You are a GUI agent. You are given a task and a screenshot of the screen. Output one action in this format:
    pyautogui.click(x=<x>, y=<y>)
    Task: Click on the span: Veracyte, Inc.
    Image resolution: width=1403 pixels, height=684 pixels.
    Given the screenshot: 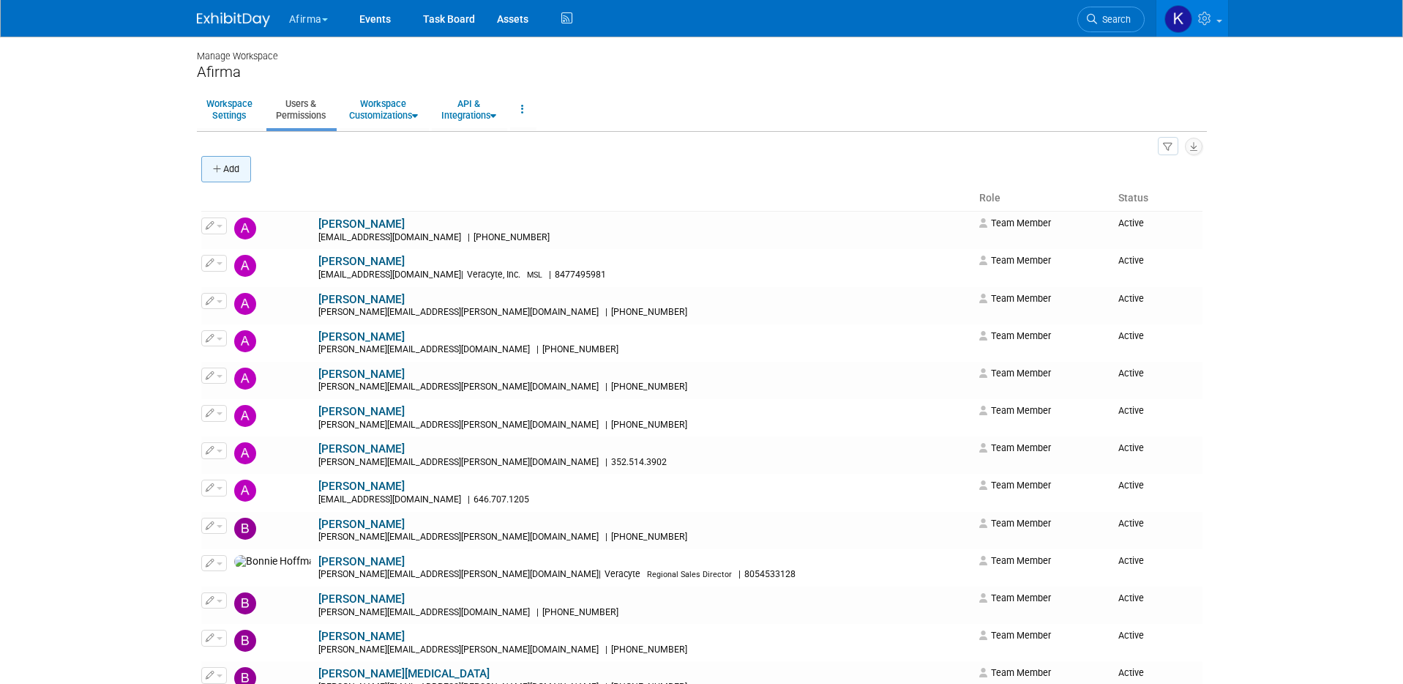 What is the action you would take?
    pyautogui.click(x=494, y=275)
    